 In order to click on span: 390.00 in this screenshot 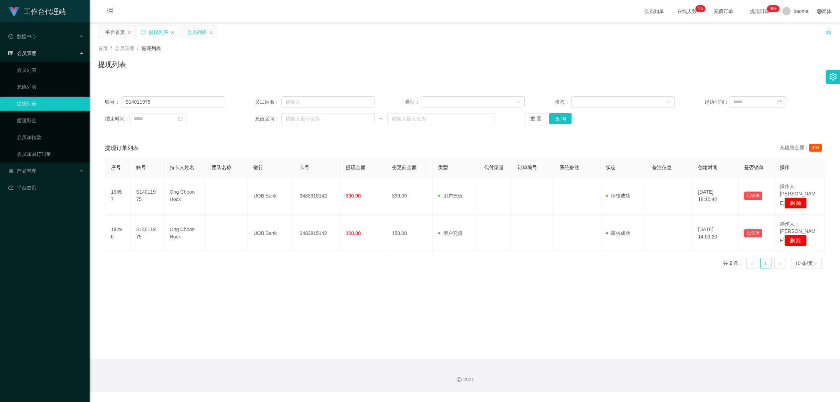, I will do `click(353, 196)`.